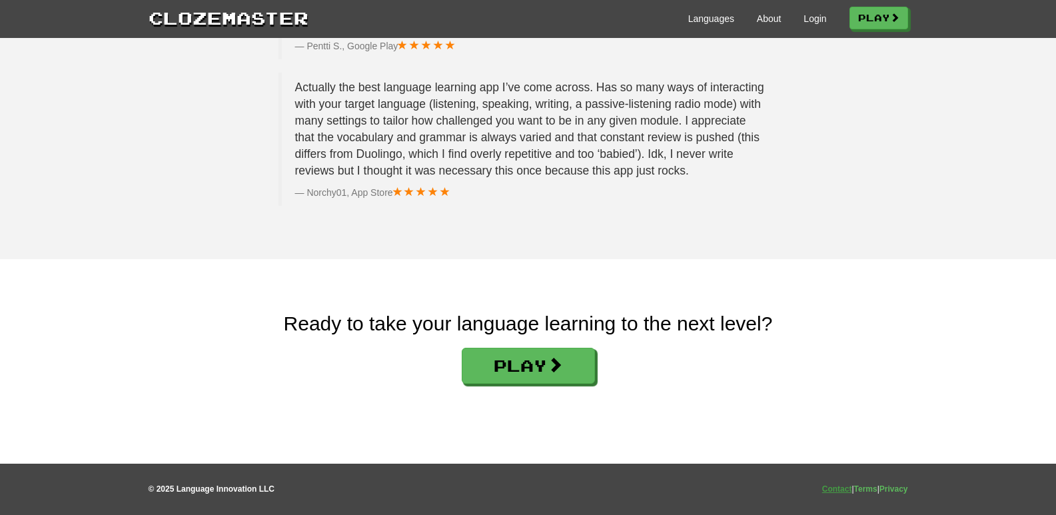  I want to click on p: Actually the best language learning app I’ve come across. Has so many ways of interacting with yo..., so click(530, 129).